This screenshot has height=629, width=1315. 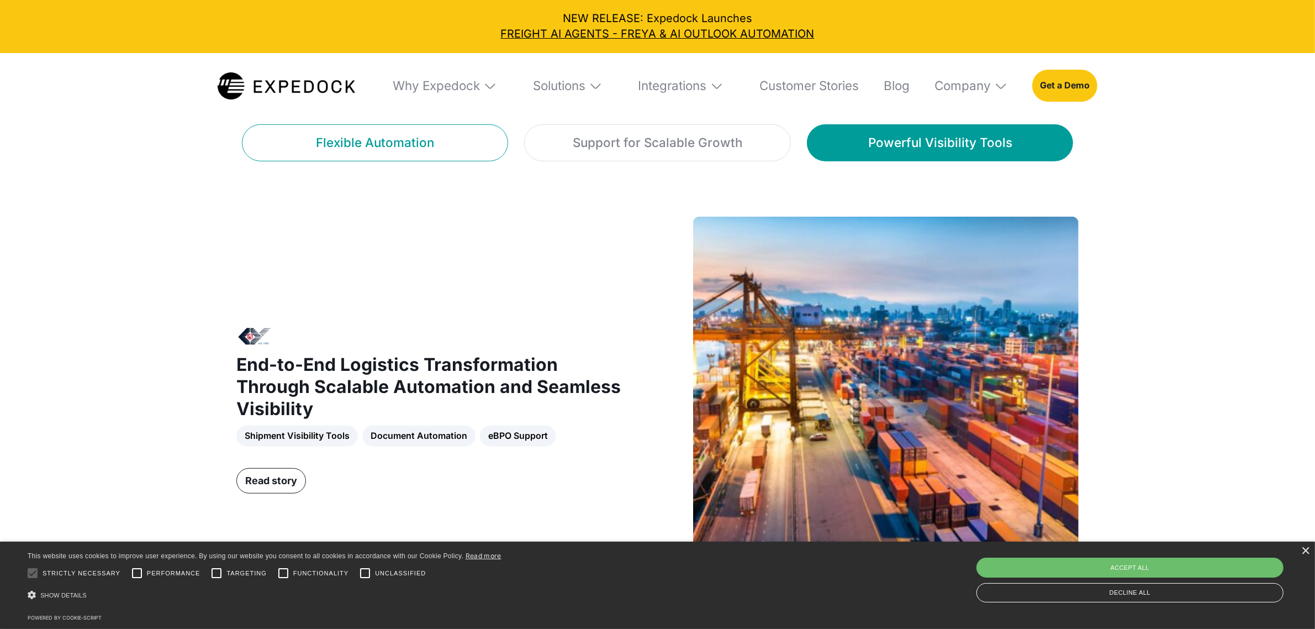 I want to click on span: This website uses cookies to improve user experience. By using our website you consent to all coo..., so click(x=245, y=556).